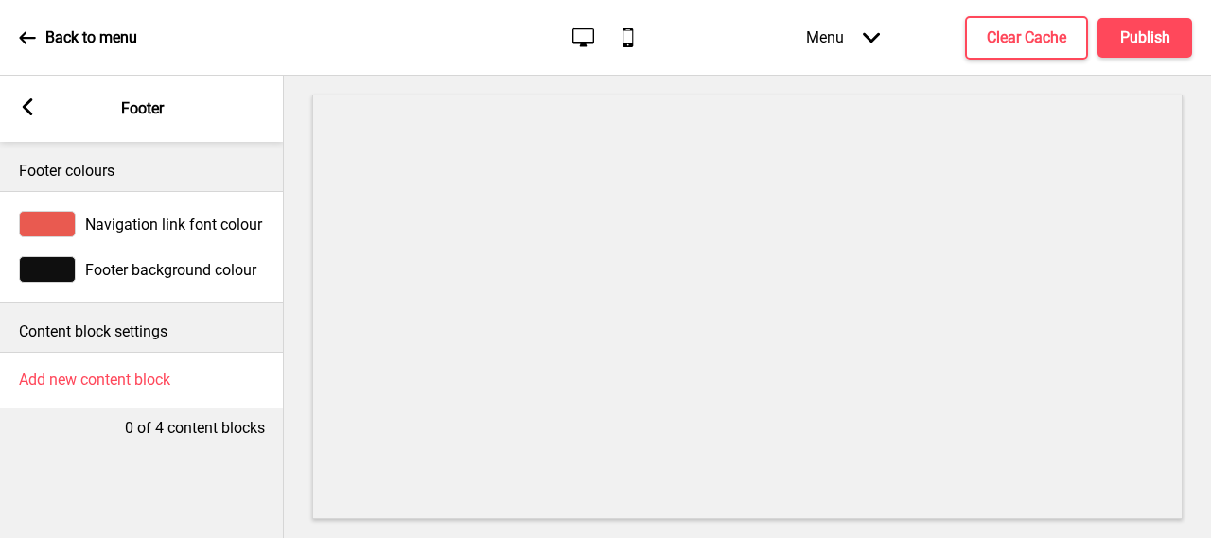  Describe the element at coordinates (142, 224) in the screenshot. I see `div: Navigation link font colour` at that location.